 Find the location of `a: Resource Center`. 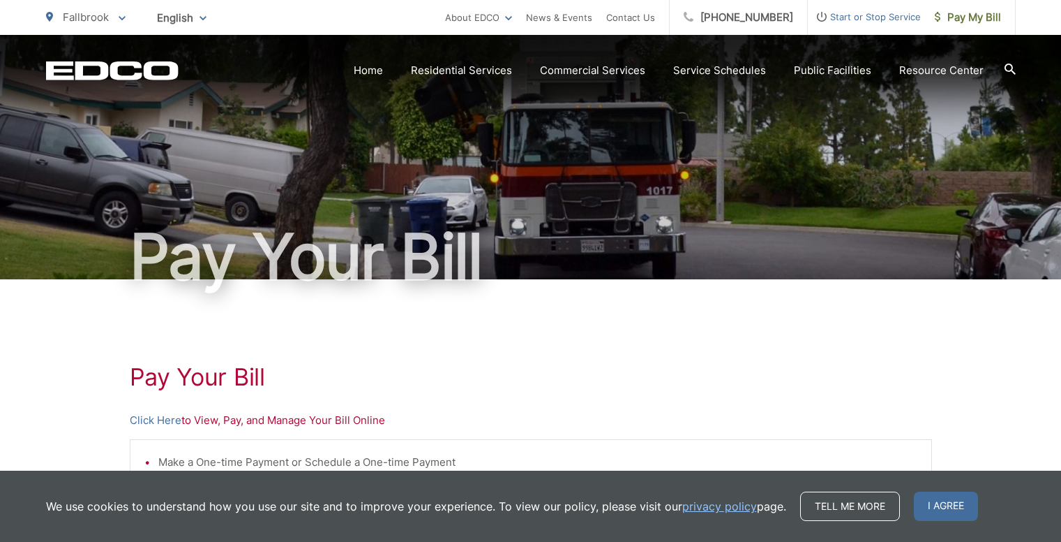

a: Resource Center is located at coordinates (941, 70).